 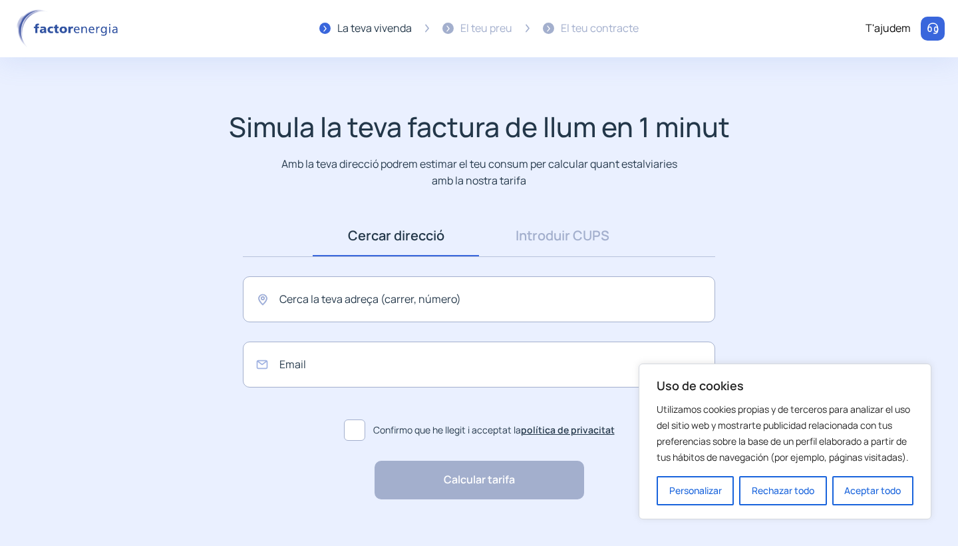 I want to click on p: Uso de cookies, so click(x=785, y=385).